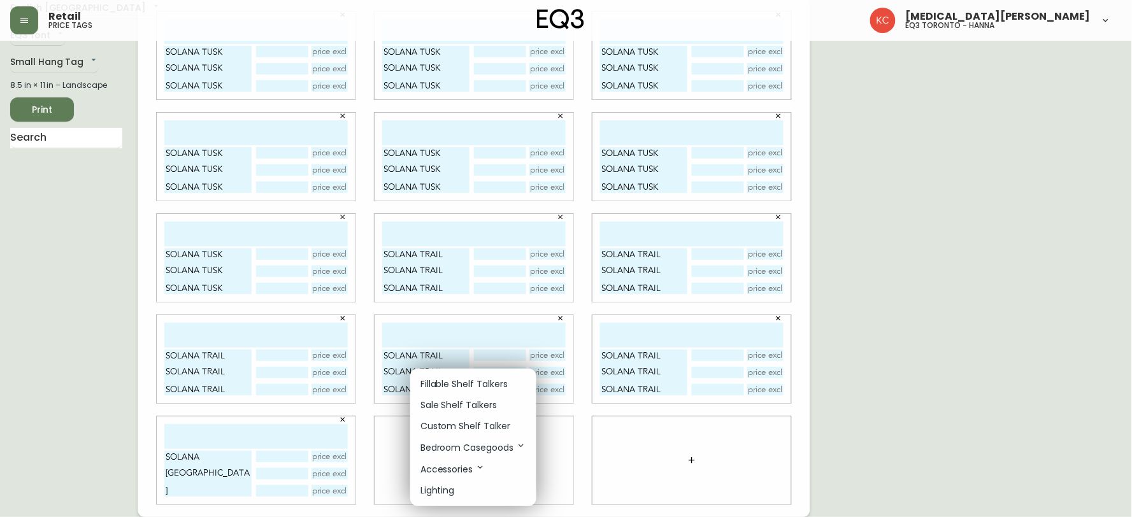  Describe the element at coordinates (473, 448) in the screenshot. I see `p: Bedroom Casegoods` at that location.